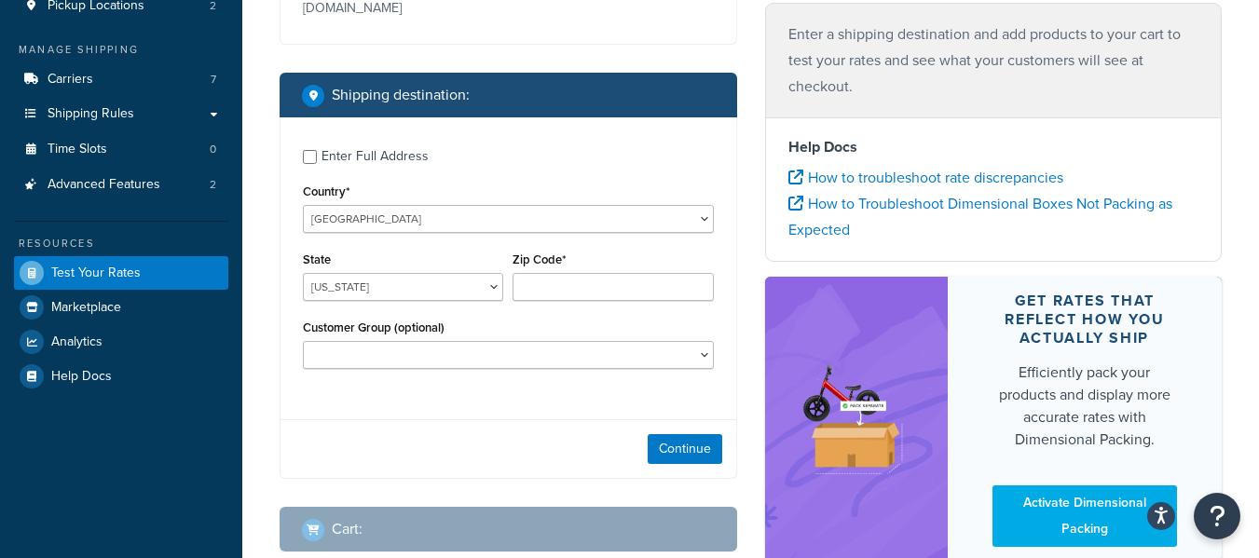  What do you see at coordinates (96, 273) in the screenshot?
I see `span: Test Your Rates` at bounding box center [96, 273].